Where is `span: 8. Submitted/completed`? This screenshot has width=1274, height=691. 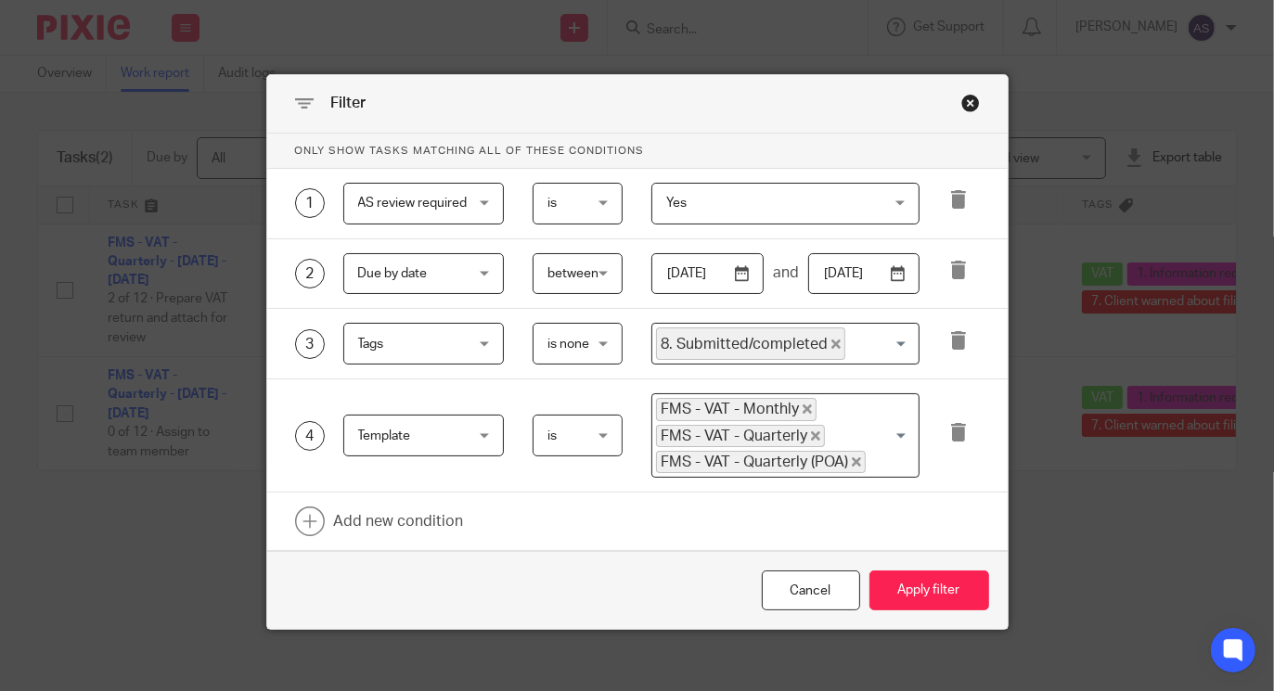 span: 8. Submitted/completed is located at coordinates (751, 343).